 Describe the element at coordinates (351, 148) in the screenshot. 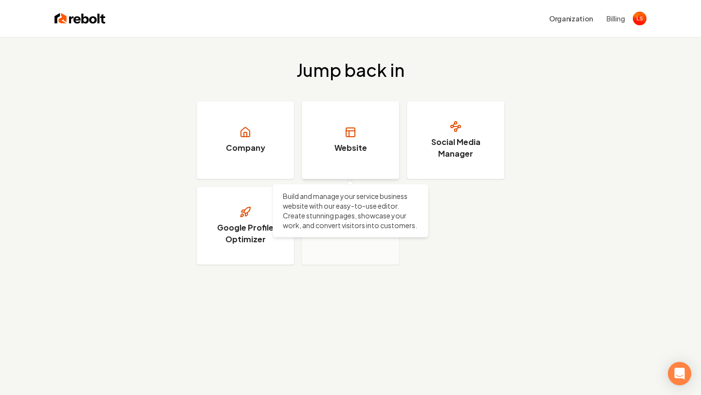

I see `h3: Website` at that location.